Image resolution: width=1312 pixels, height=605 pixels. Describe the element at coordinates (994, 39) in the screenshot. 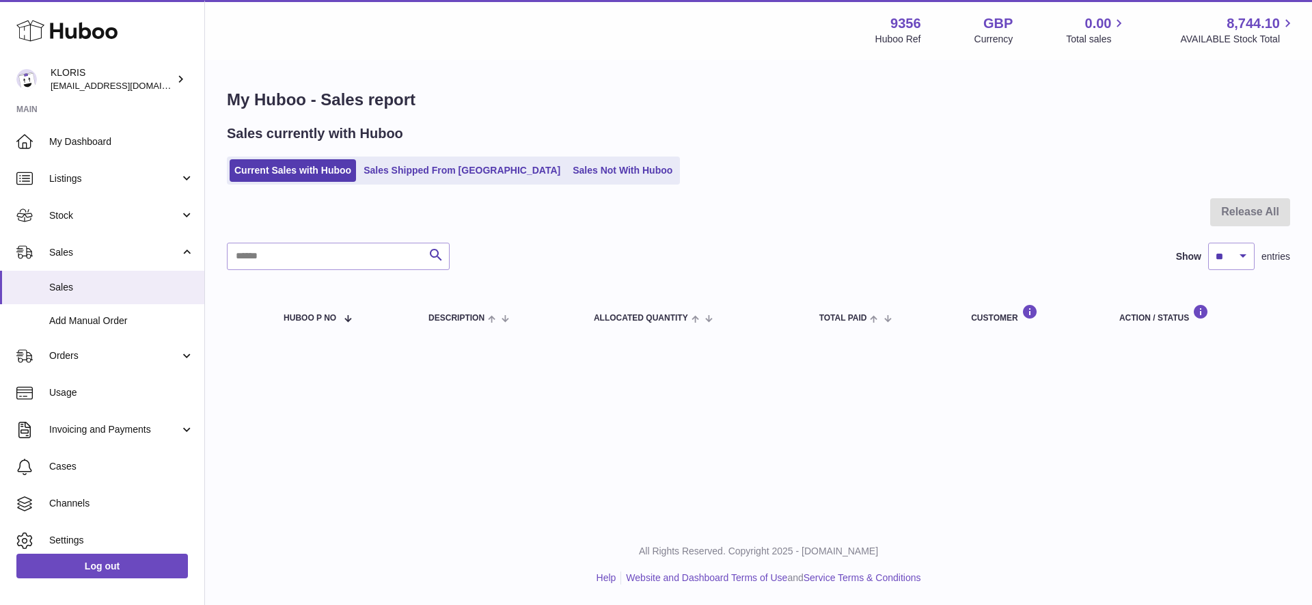

I see `div: Currency` at that location.